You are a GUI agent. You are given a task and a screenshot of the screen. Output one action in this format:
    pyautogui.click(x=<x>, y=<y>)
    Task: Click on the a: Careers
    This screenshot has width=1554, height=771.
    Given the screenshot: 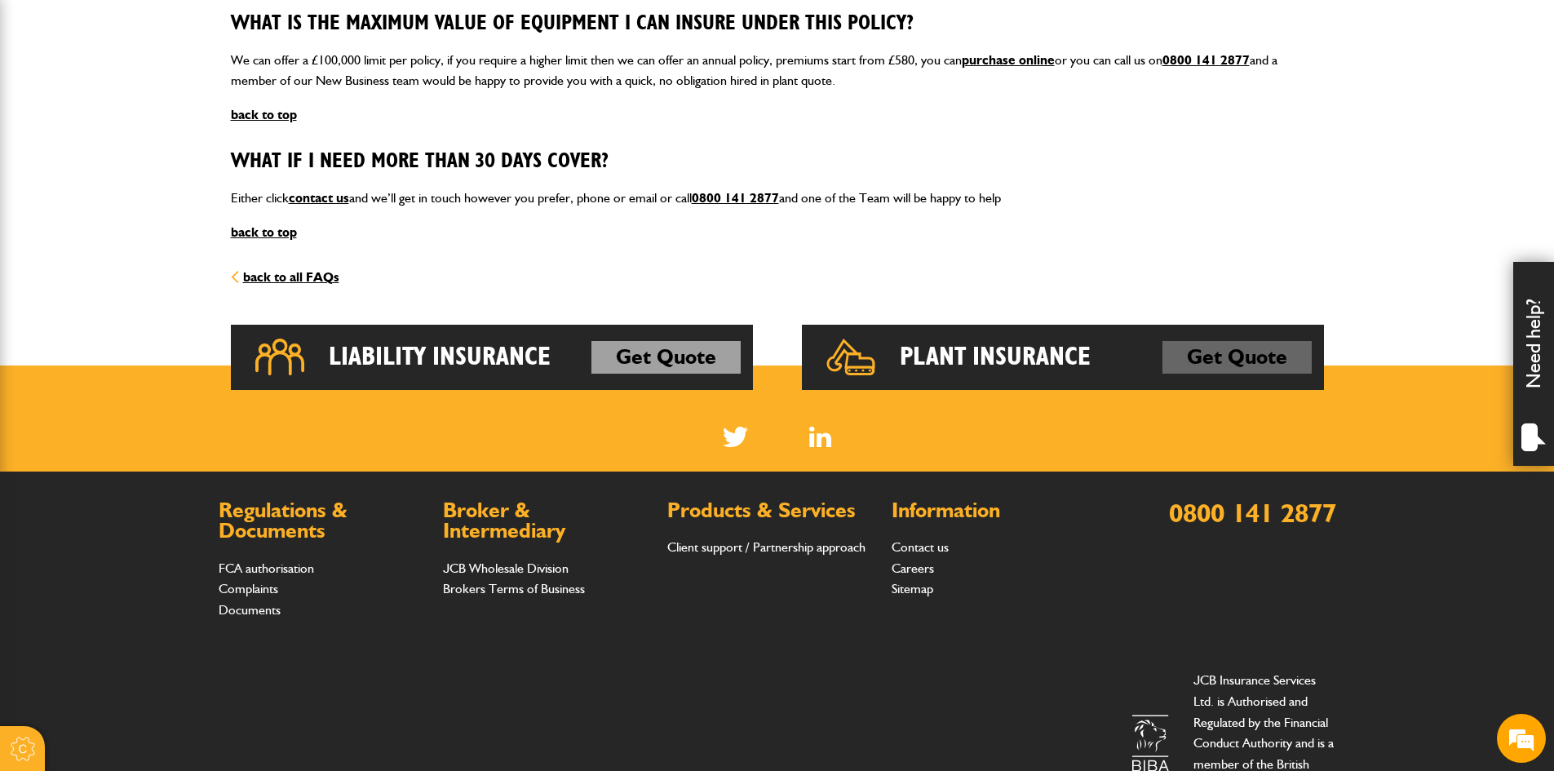 What is the action you would take?
    pyautogui.click(x=913, y=568)
    